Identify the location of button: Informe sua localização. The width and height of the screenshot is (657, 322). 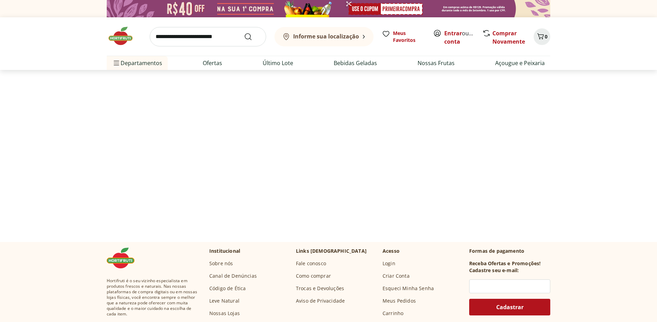
(324, 37).